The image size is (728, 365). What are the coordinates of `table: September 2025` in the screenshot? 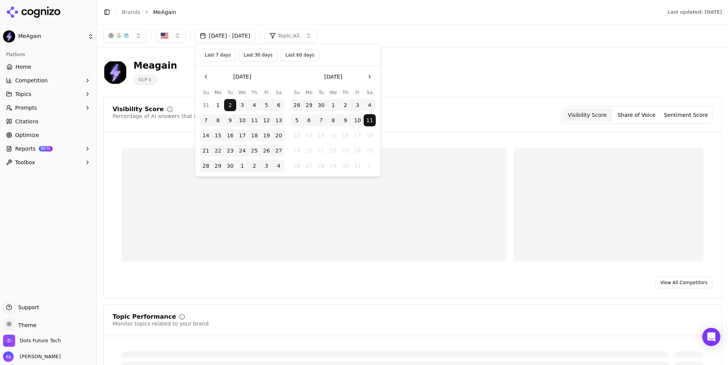 It's located at (242, 130).